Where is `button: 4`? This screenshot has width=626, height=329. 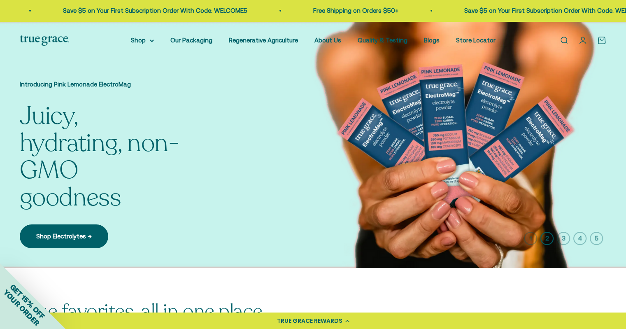 button: 4 is located at coordinates (580, 238).